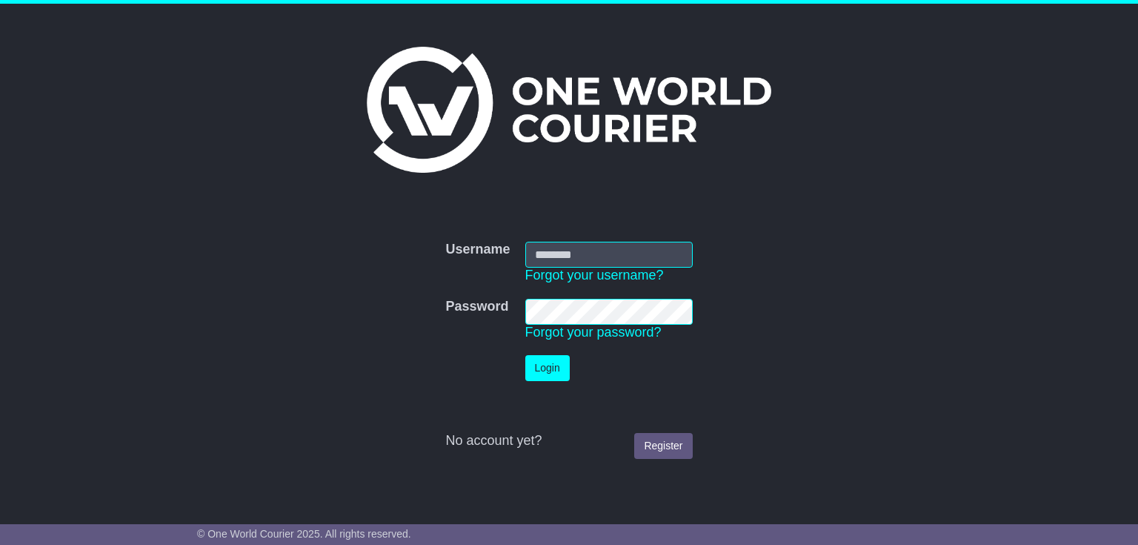 This screenshot has height=545, width=1138. I want to click on a: Forgot your password?, so click(593, 332).